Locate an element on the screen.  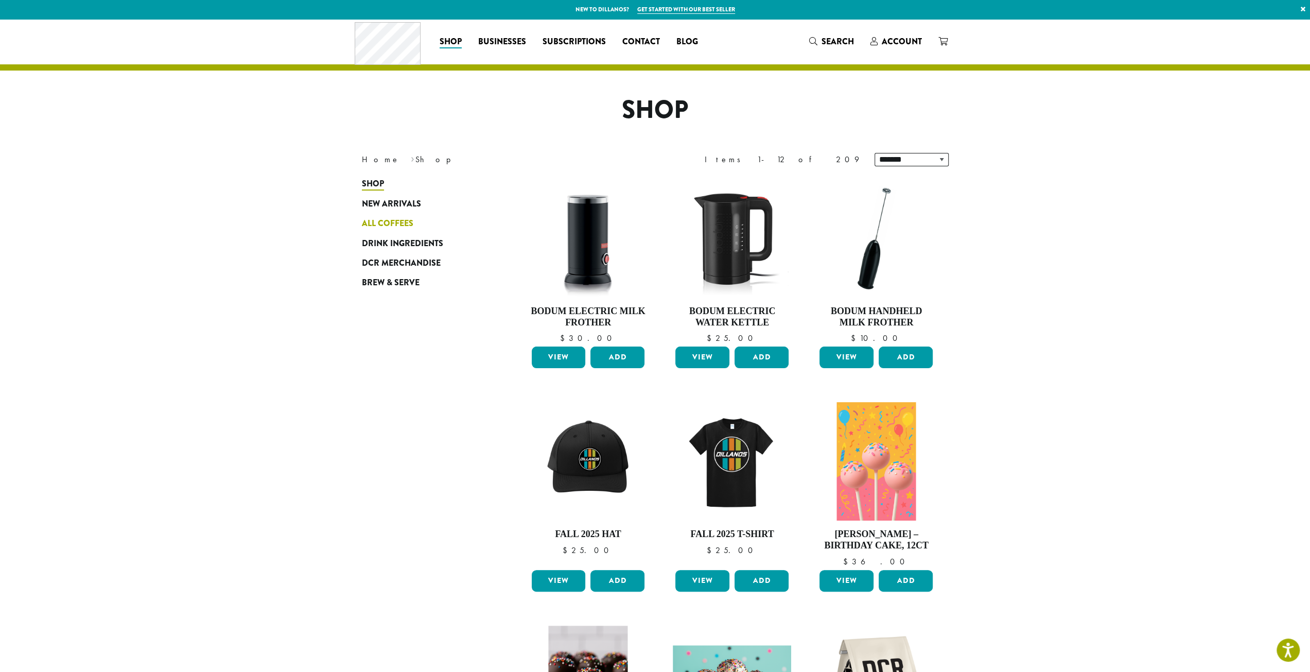
bdi: 30.00 is located at coordinates (588, 338).